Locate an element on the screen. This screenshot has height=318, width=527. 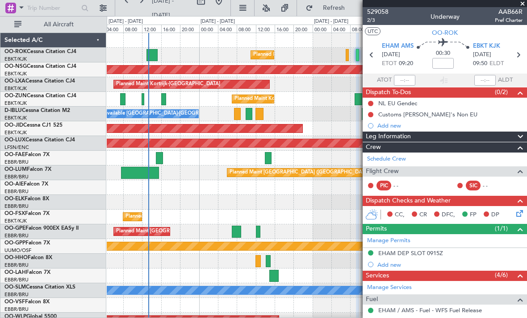
button: All Aircraft is located at coordinates (53, 25).